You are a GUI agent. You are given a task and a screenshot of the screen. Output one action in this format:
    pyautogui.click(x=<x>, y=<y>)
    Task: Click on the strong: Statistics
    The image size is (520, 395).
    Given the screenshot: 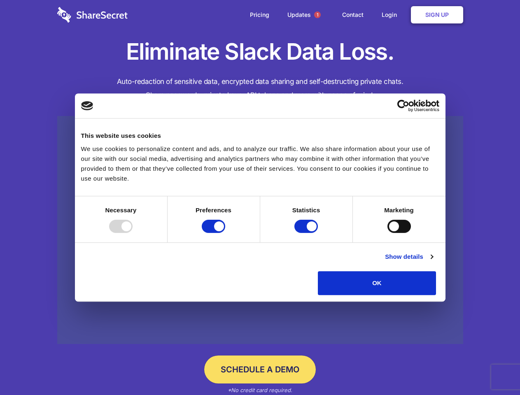 What is the action you would take?
    pyautogui.click(x=306, y=210)
    